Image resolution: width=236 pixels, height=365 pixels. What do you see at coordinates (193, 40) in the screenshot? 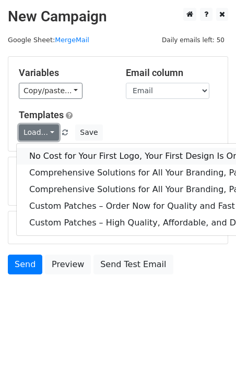
I see `span: Daily emails left: 50` at bounding box center [193, 40].